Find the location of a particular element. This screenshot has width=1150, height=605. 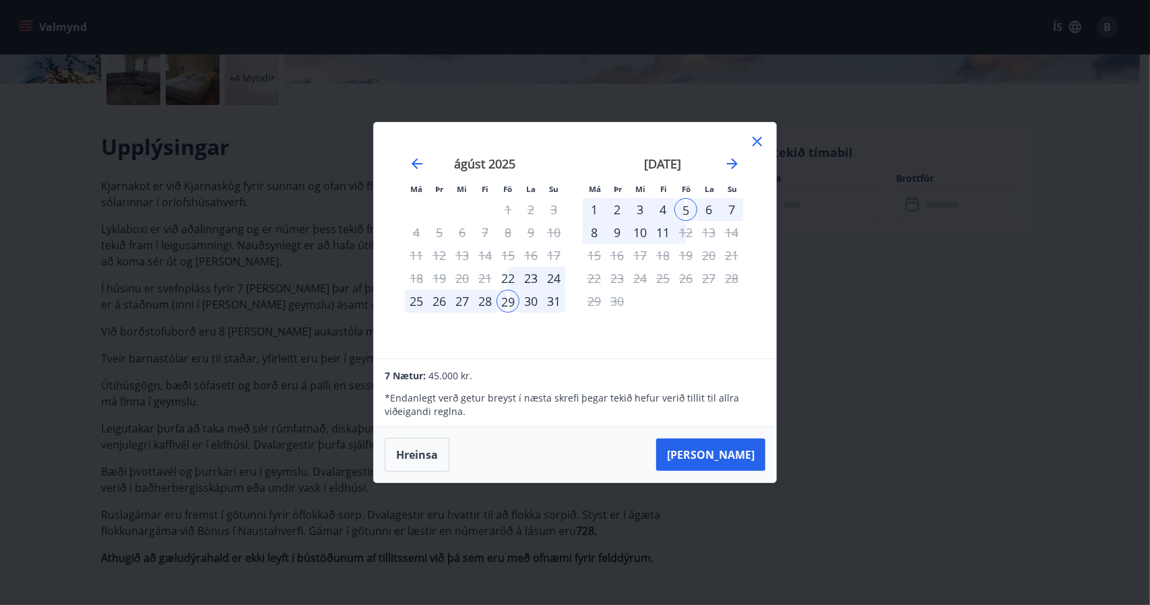

td: Not available. þriðjudagur, 30. september 2025 is located at coordinates (617, 301).